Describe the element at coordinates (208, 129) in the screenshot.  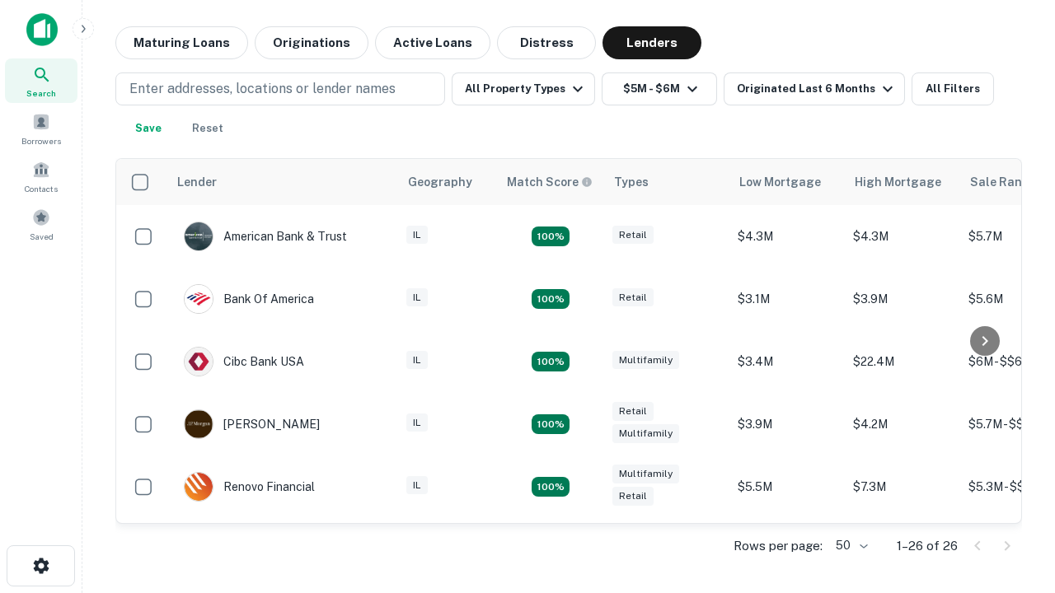
I see `button: Reset` at that location.